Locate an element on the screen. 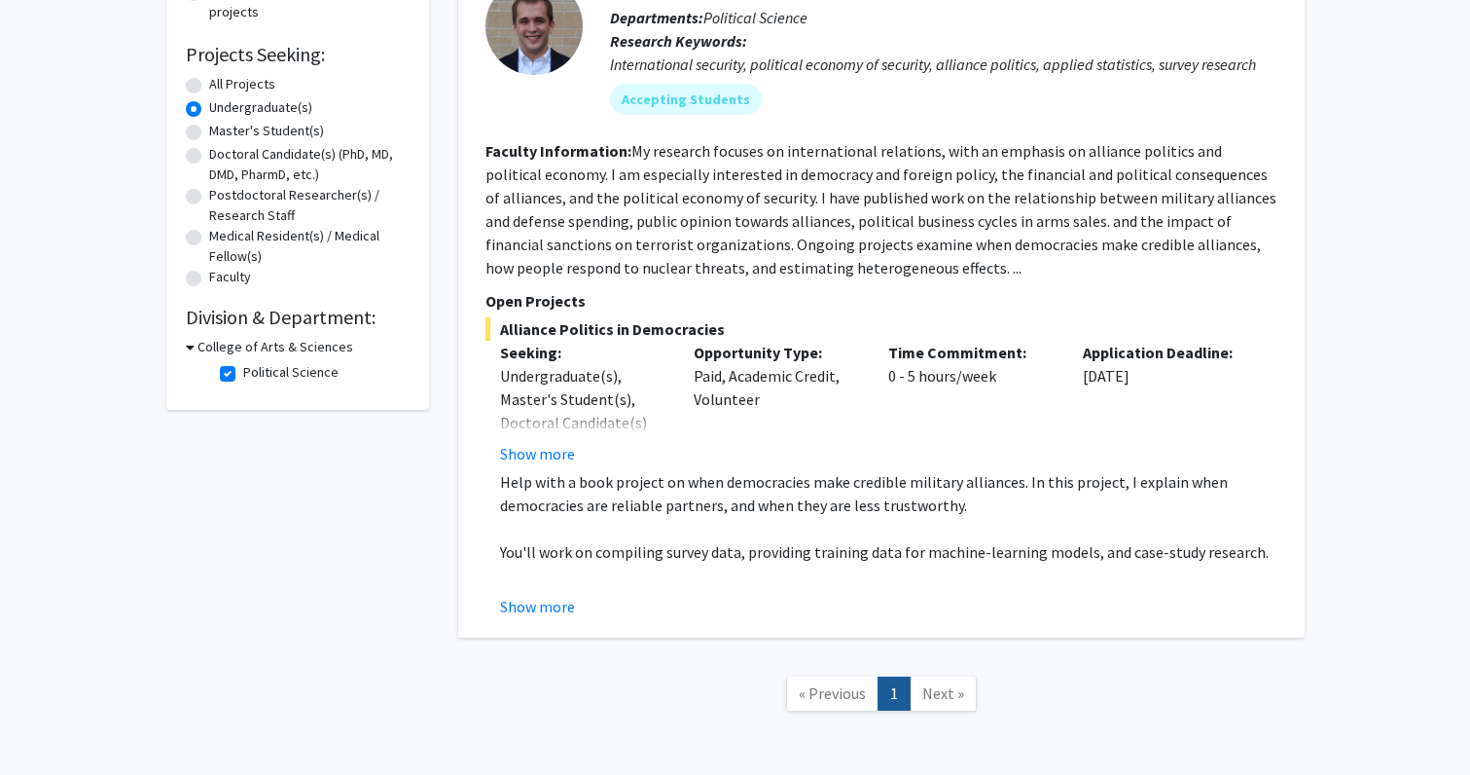  mat-chip: Accepting Students is located at coordinates (686, 99).